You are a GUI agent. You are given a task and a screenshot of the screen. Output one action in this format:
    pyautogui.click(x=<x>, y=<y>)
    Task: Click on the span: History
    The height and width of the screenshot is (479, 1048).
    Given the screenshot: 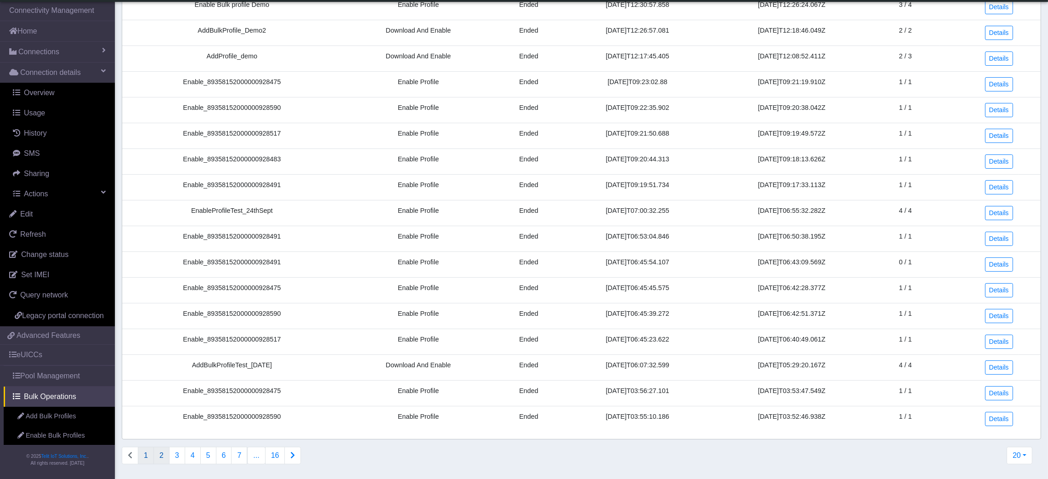 What is the action you would take?
    pyautogui.click(x=35, y=133)
    